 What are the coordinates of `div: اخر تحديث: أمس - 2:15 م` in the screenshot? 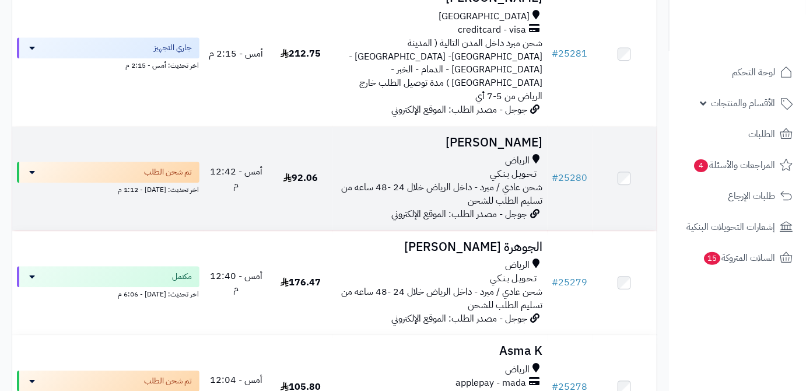 It's located at (108, 64).